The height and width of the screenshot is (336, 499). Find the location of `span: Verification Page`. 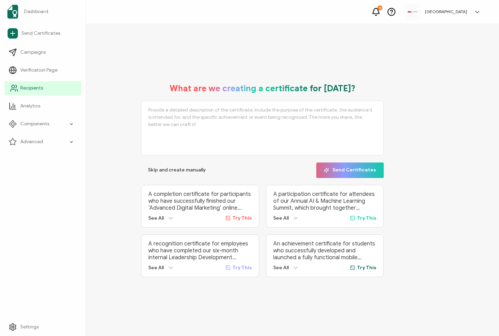

span: Verification Page is located at coordinates (39, 70).